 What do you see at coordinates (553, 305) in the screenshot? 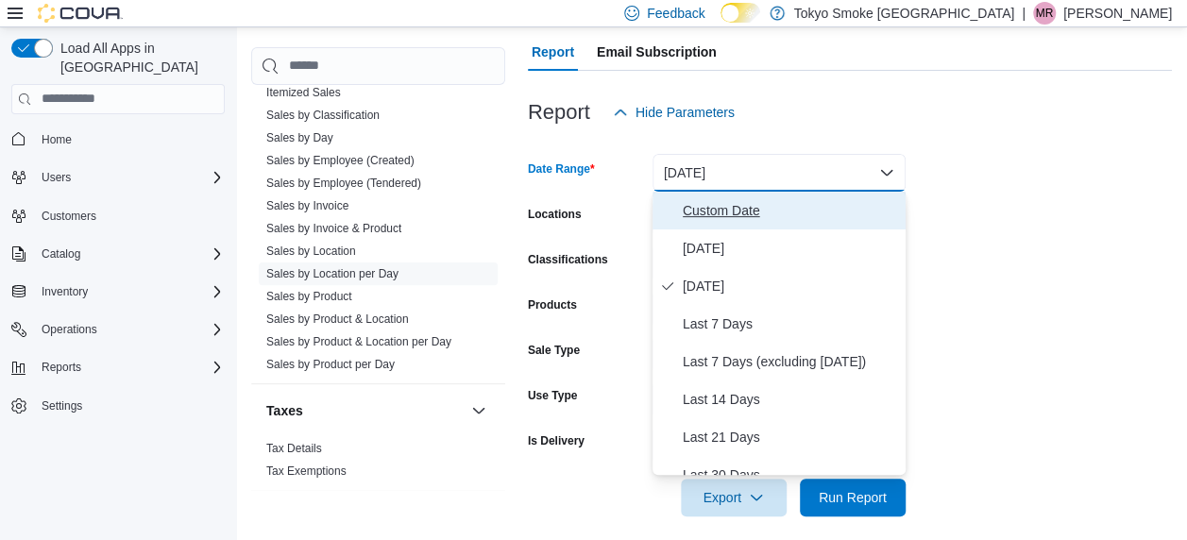
I see `label: Products` at bounding box center [553, 305].